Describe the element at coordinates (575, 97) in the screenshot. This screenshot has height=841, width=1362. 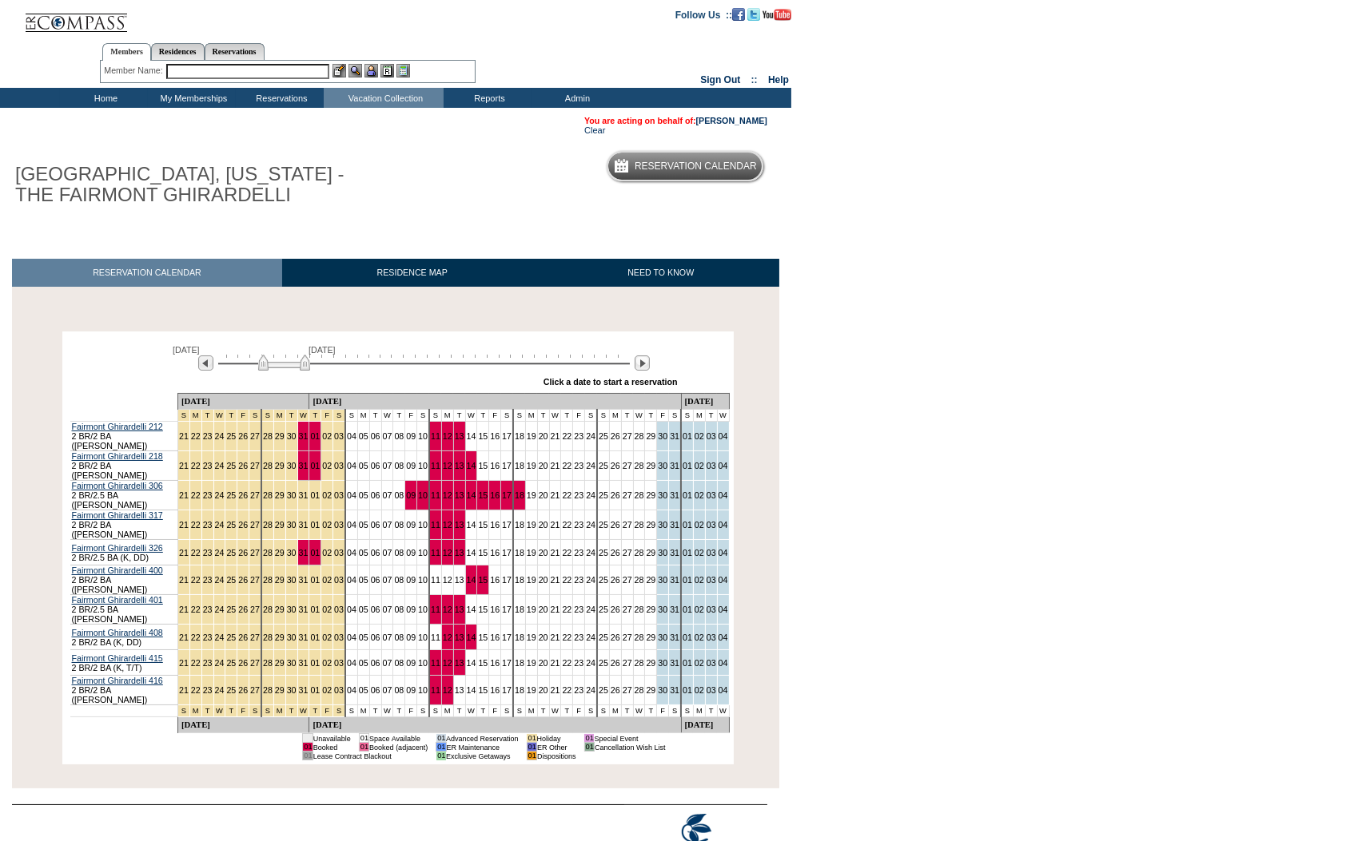
I see `td: Admin` at that location.